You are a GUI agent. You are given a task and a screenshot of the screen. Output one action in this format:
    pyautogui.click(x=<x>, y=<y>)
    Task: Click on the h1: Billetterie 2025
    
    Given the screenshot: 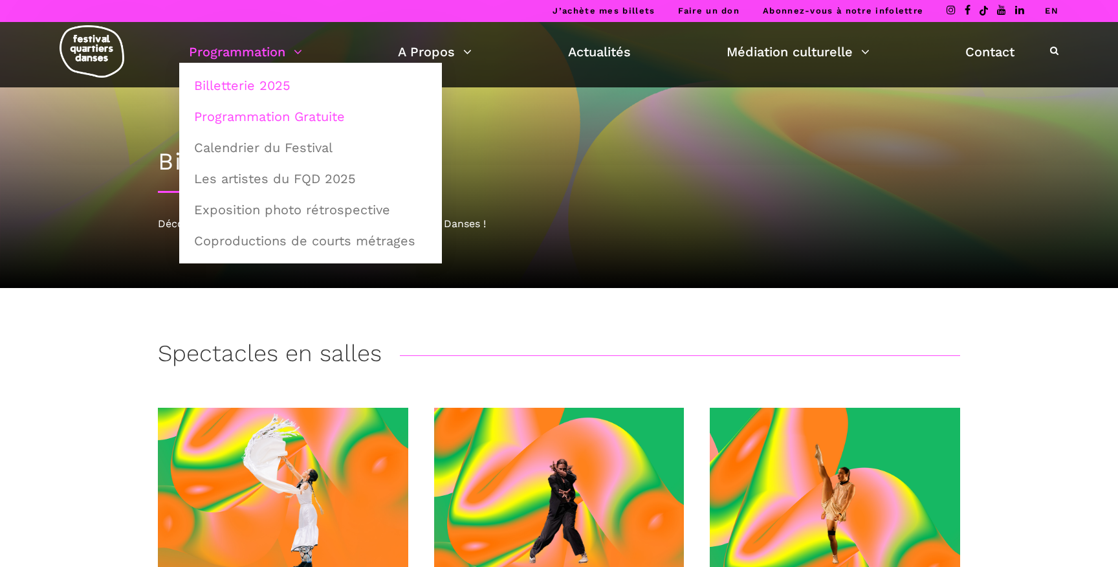 What is the action you would take?
    pyautogui.click(x=559, y=162)
    